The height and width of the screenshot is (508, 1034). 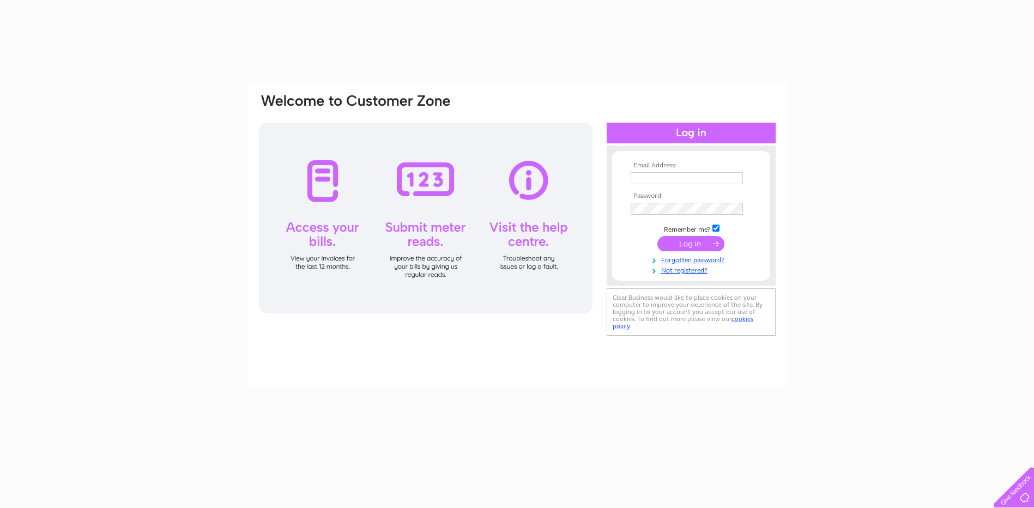 I want to click on input: Submit, so click(x=691, y=244).